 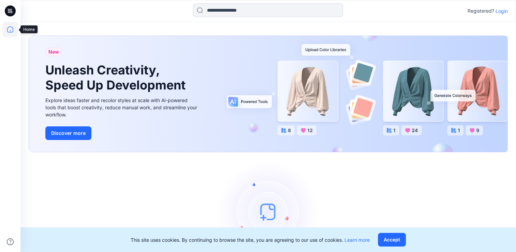 What do you see at coordinates (122, 133) in the screenshot?
I see `a: Discover more` at bounding box center [122, 133].